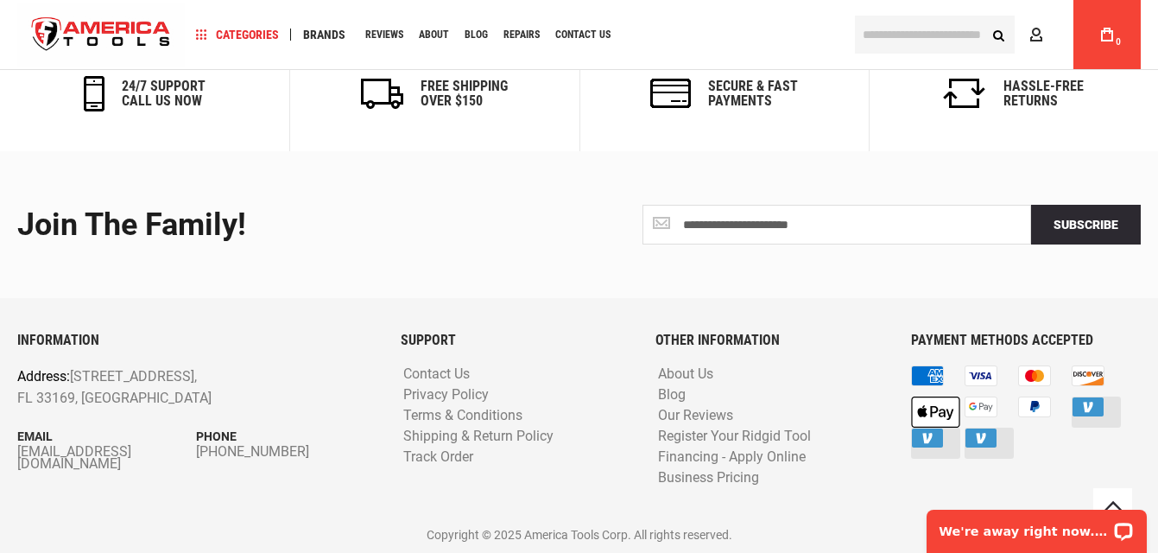 The height and width of the screenshot is (553, 1158). Describe the element at coordinates (238, 35) in the screenshot. I see `span: Categories` at that location.